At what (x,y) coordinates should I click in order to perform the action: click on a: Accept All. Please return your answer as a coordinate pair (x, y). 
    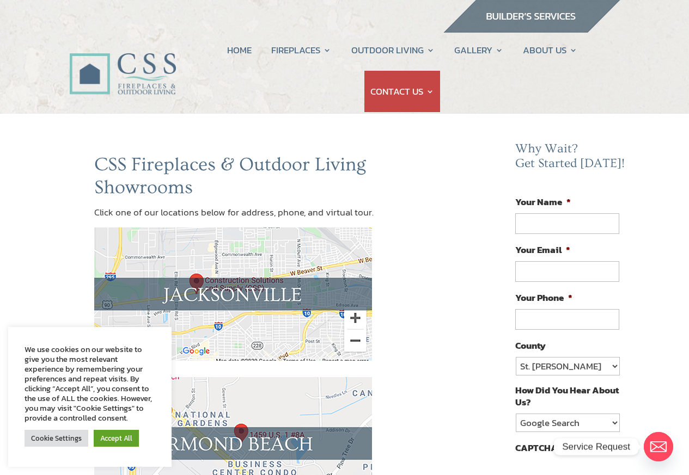
    Looking at the image, I should click on (116, 438).